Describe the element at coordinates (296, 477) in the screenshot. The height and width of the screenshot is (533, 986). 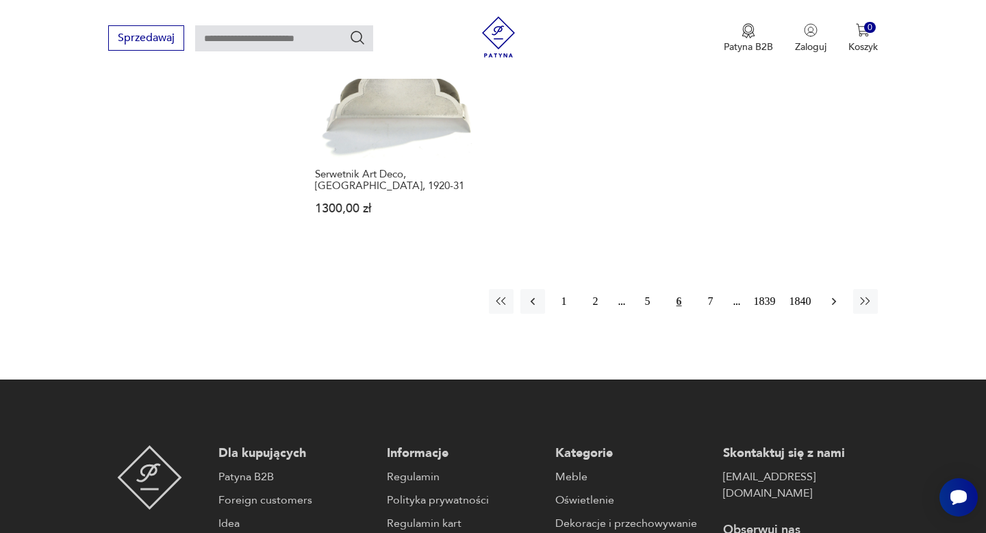
I see `a: Patyna B2B` at that location.